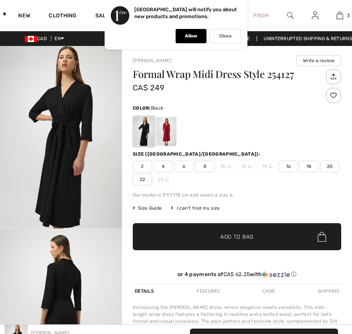  What do you see at coordinates (237, 274) in the screenshot?
I see `span: CA$ 62.25` at bounding box center [237, 274].